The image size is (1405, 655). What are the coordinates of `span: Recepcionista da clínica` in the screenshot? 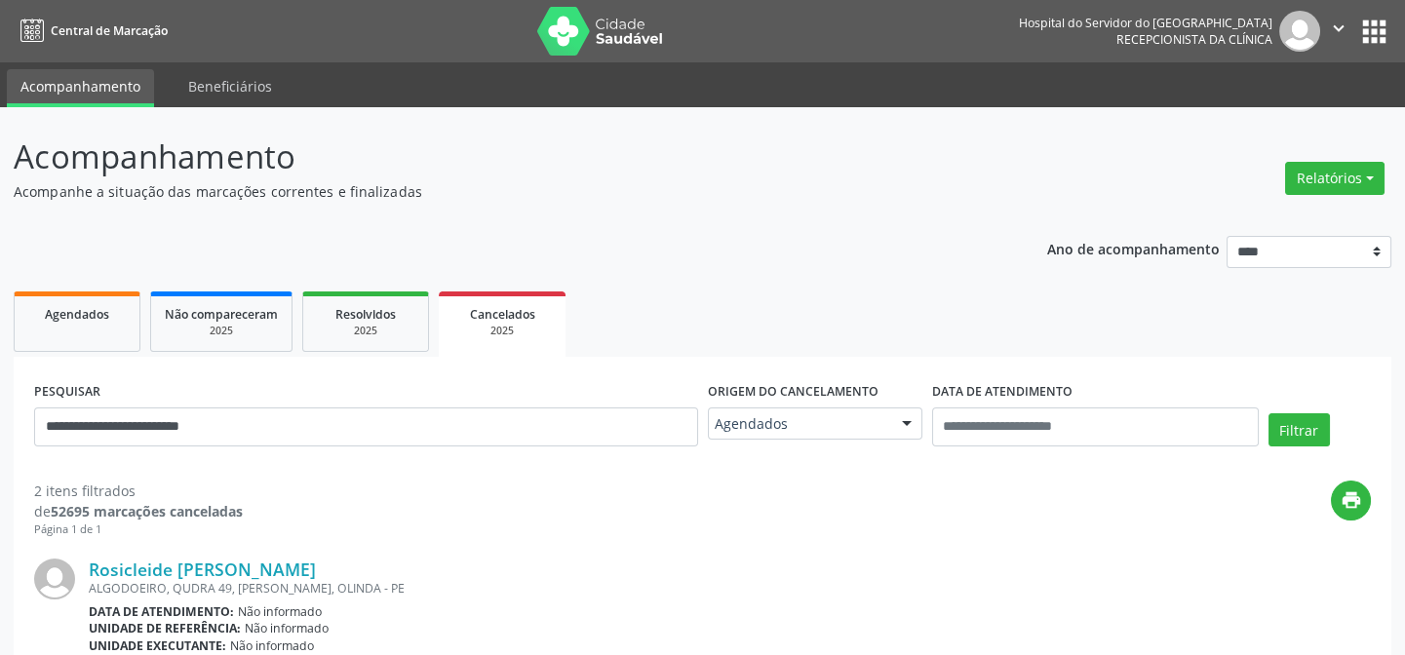 It's located at (1194, 39).